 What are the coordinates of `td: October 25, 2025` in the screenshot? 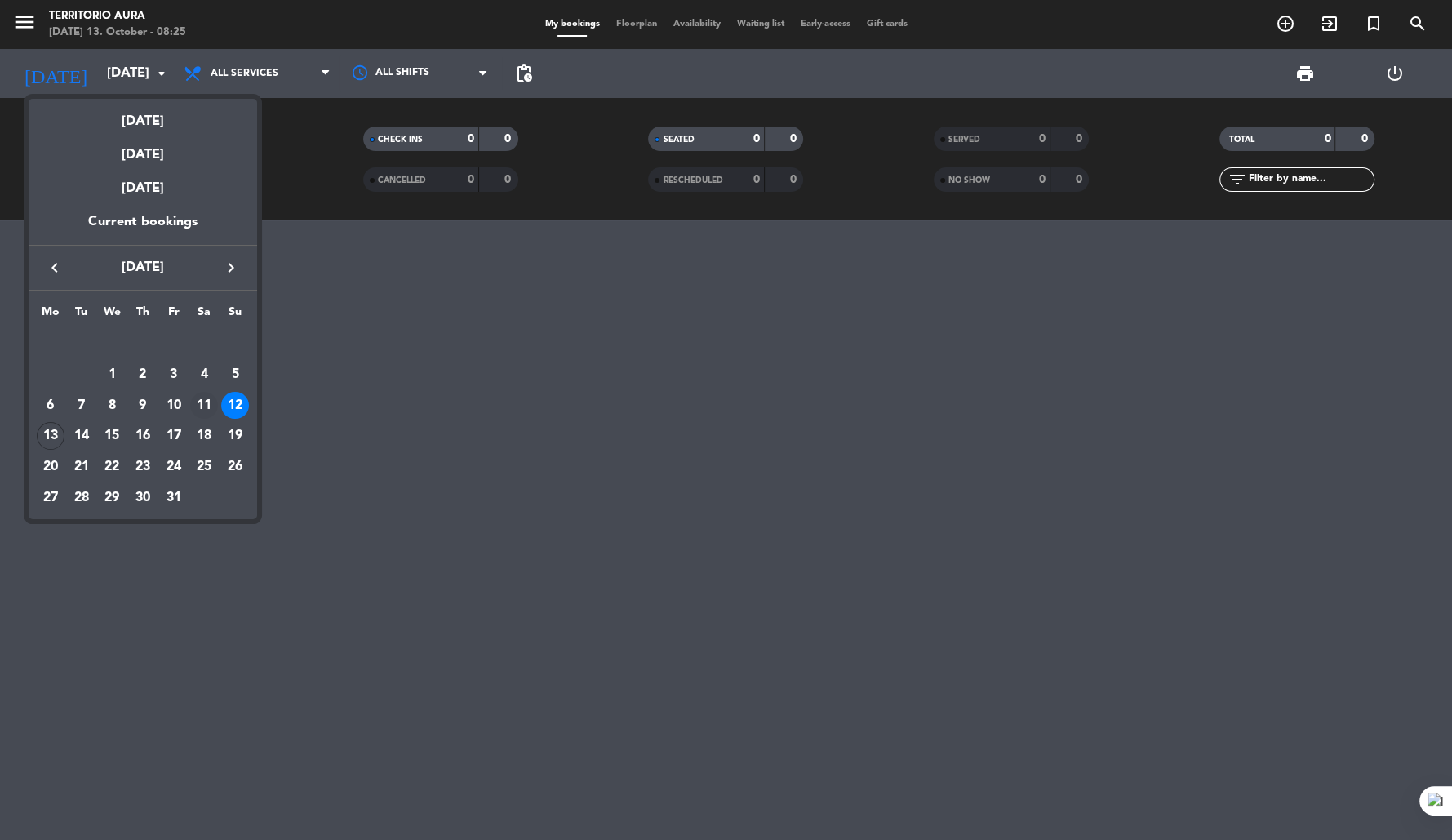 It's located at (205, 467).